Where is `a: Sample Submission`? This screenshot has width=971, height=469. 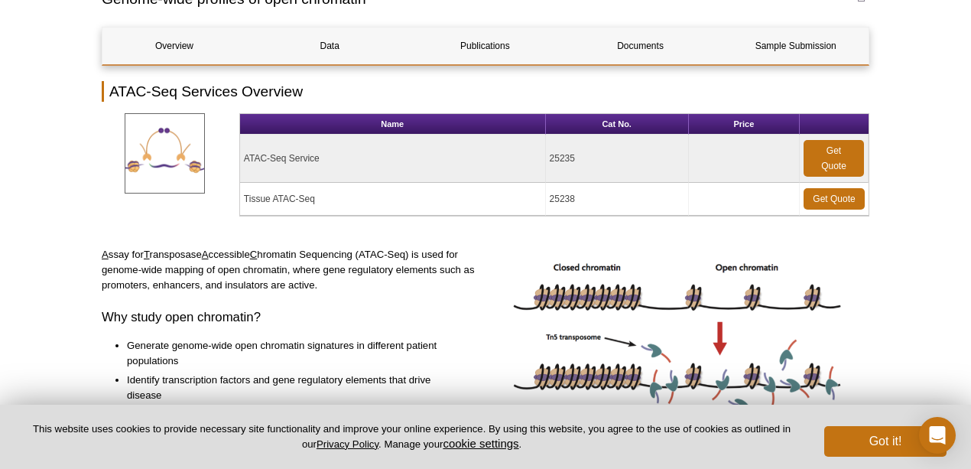
a: Sample Submission is located at coordinates (796, 46).